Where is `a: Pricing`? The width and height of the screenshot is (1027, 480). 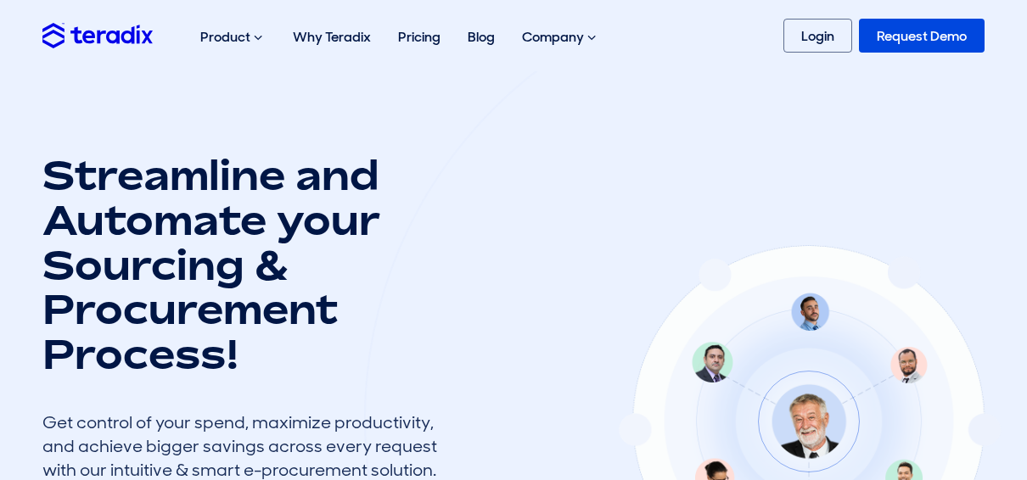
a: Pricing is located at coordinates (419, 36).